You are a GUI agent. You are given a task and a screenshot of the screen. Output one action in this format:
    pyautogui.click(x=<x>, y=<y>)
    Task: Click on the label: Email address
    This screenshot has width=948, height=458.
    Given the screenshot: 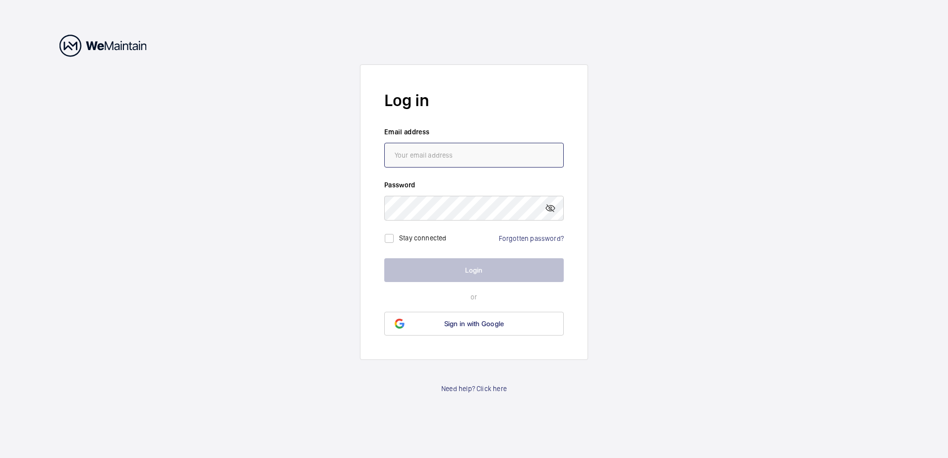 What is the action you would take?
    pyautogui.click(x=474, y=132)
    